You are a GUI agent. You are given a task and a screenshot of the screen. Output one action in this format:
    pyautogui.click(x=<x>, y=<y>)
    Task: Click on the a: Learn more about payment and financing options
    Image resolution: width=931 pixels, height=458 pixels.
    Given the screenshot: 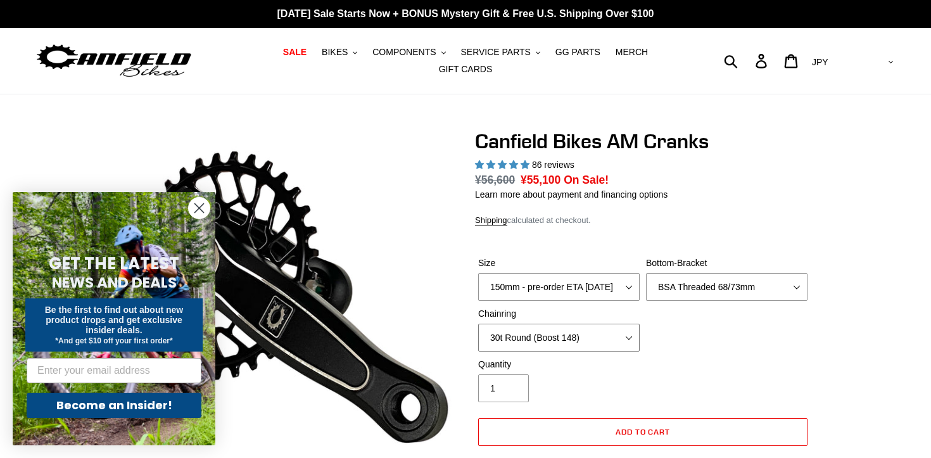 What is the action you would take?
    pyautogui.click(x=571, y=194)
    